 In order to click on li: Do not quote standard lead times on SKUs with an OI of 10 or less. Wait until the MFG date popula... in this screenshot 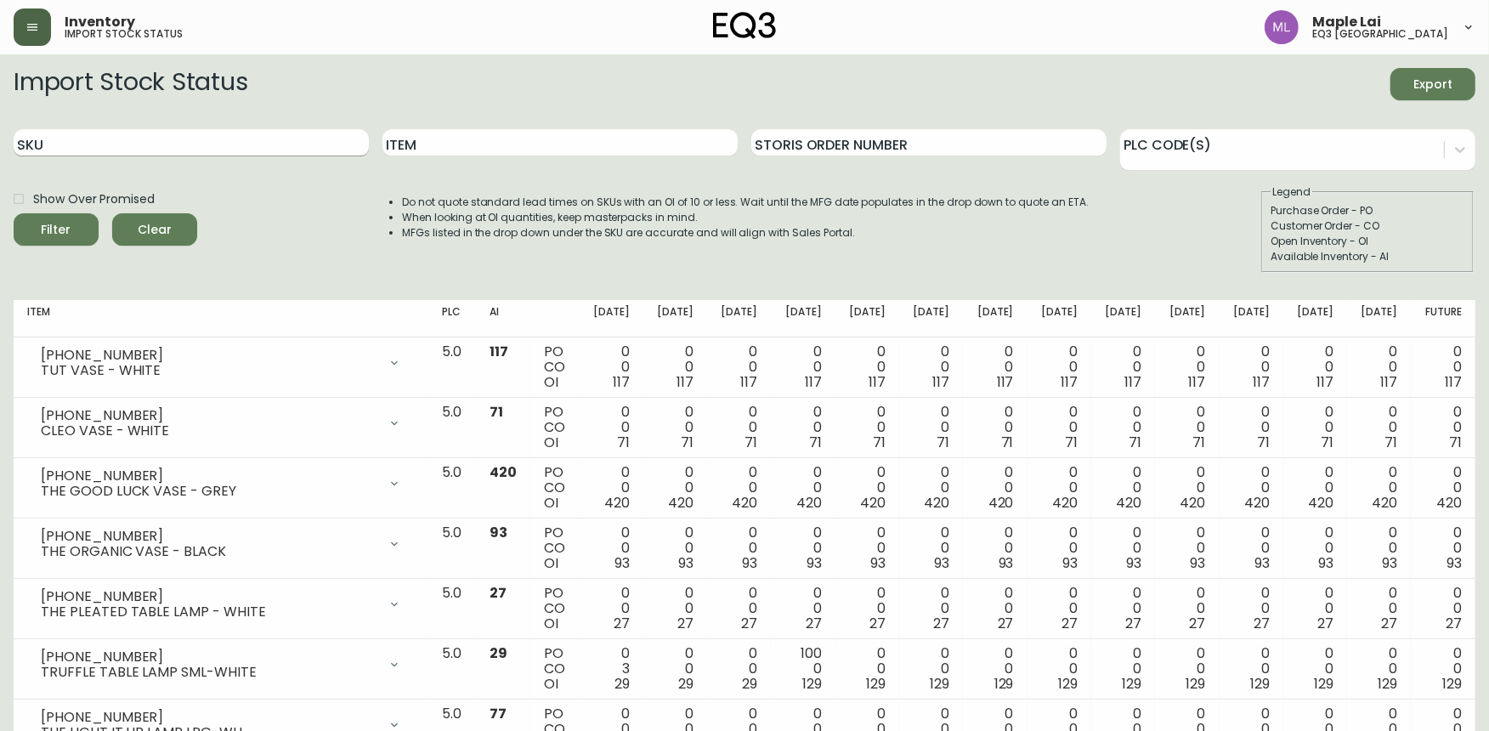, I will do `click(745, 202)`.